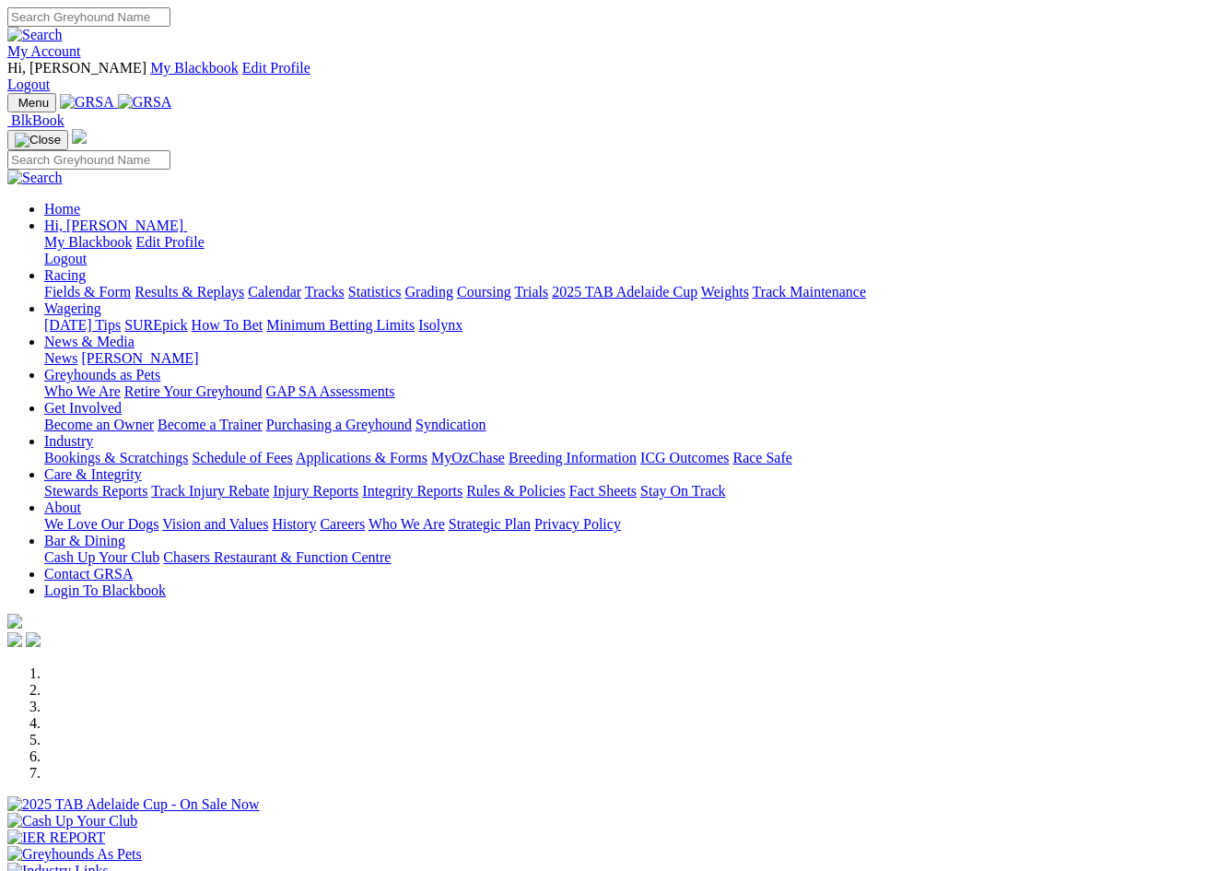 The width and height of the screenshot is (1217, 871). I want to click on img: 2025 TAB Adelaide Cup - On Sale Now, so click(134, 804).